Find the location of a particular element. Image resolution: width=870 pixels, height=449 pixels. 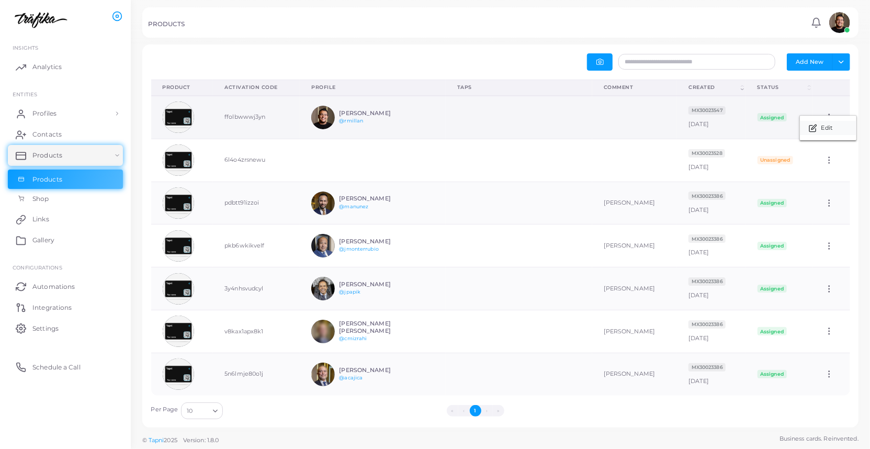

span: MX30023528 is located at coordinates (707, 153).